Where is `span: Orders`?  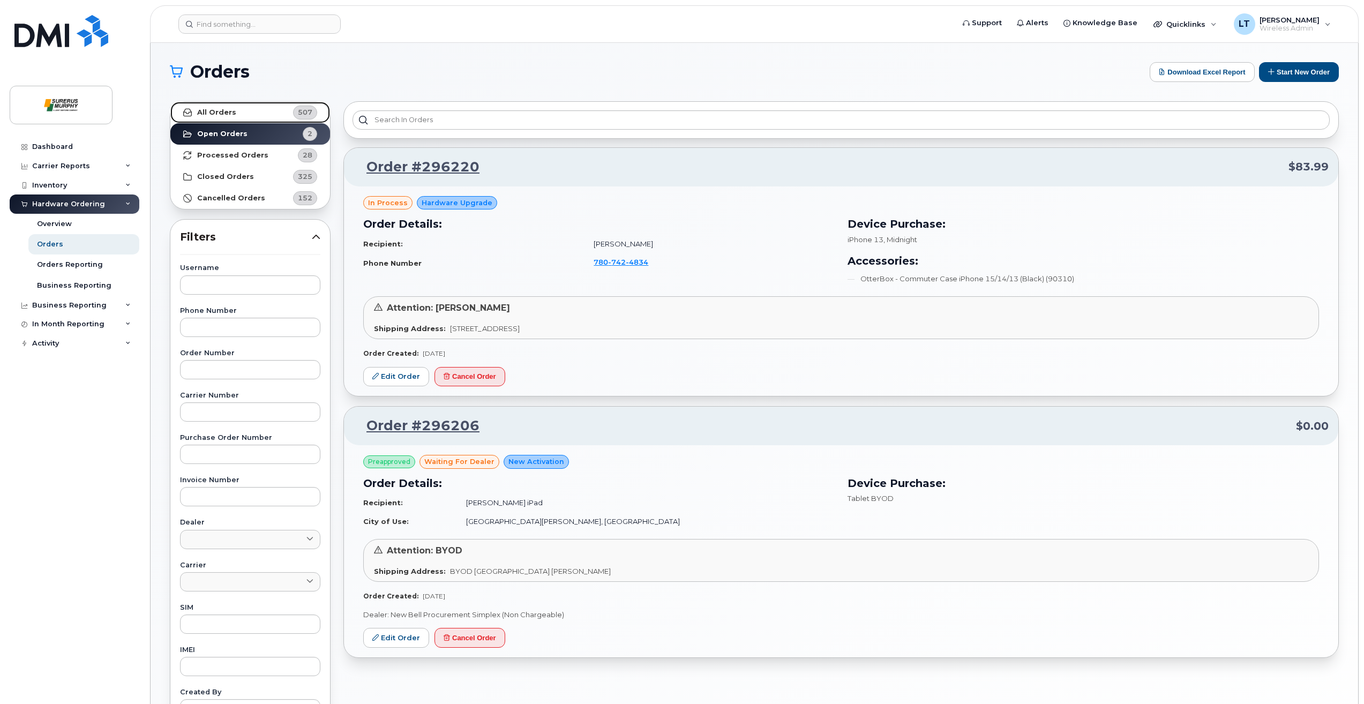 span: Orders is located at coordinates (220, 72).